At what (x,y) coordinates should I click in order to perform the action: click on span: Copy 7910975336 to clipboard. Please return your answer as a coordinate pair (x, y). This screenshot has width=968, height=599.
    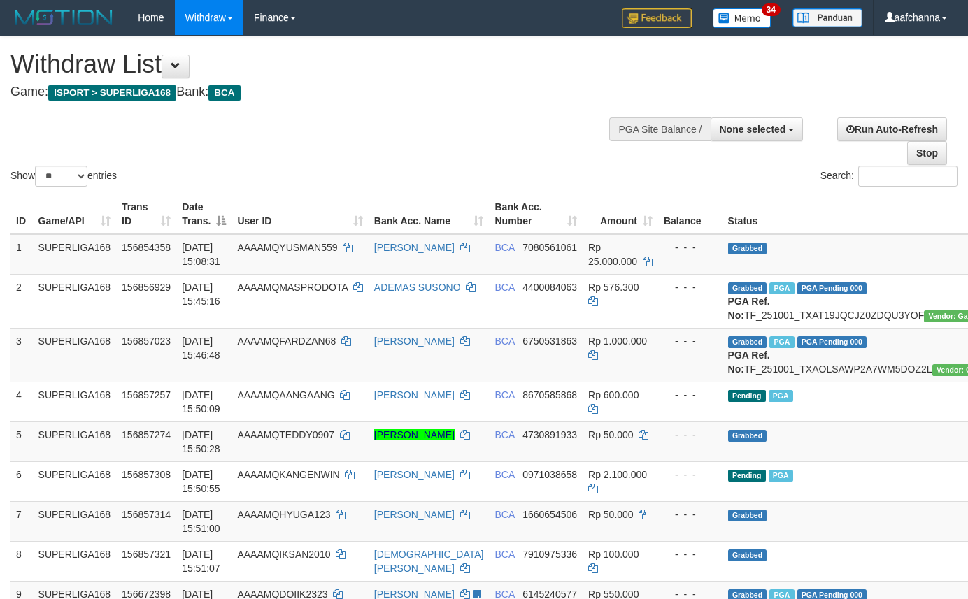
    Looking at the image, I should click on (550, 555).